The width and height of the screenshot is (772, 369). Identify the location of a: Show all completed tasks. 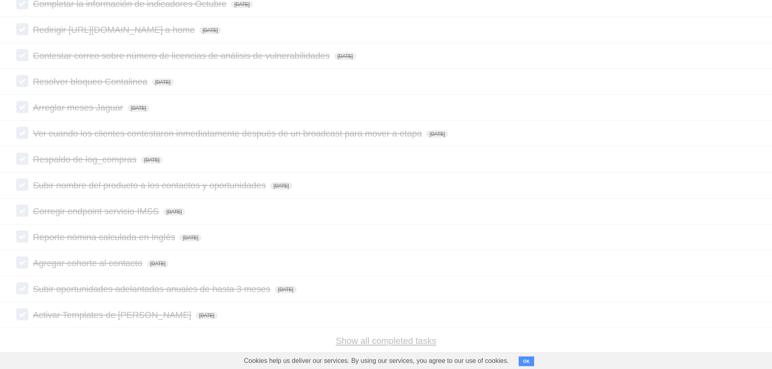
(386, 341).